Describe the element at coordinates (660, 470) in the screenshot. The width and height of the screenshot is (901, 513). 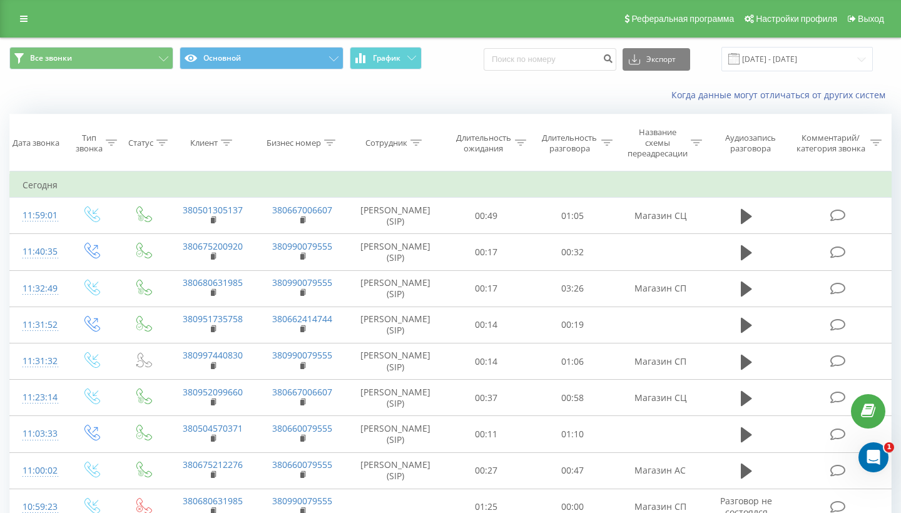
I see `td: Магазин АС` at that location.